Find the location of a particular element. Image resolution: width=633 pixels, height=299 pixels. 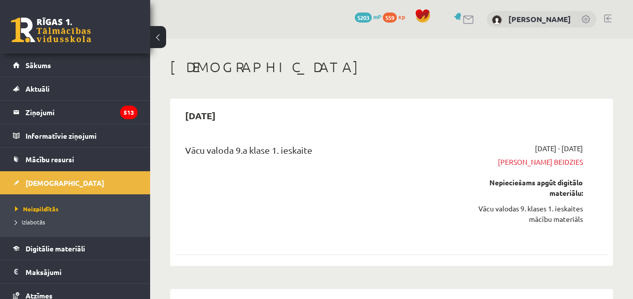

span: 5203 is located at coordinates (363, 18).